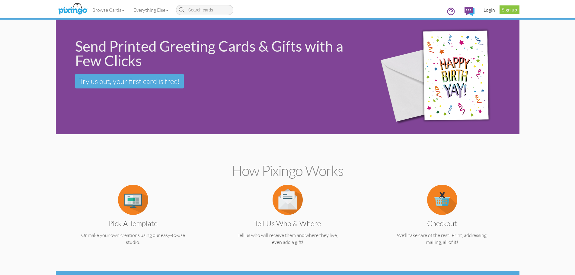  Describe the element at coordinates (288, 239) in the screenshot. I see `p: Tell us who will receive them and where they live, even add a gift!` at that location.